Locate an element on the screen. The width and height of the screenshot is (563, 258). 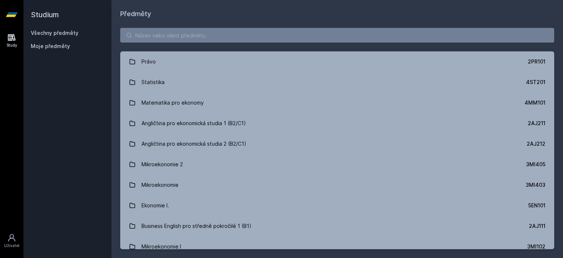
div: 3MI403 is located at coordinates (536, 185).